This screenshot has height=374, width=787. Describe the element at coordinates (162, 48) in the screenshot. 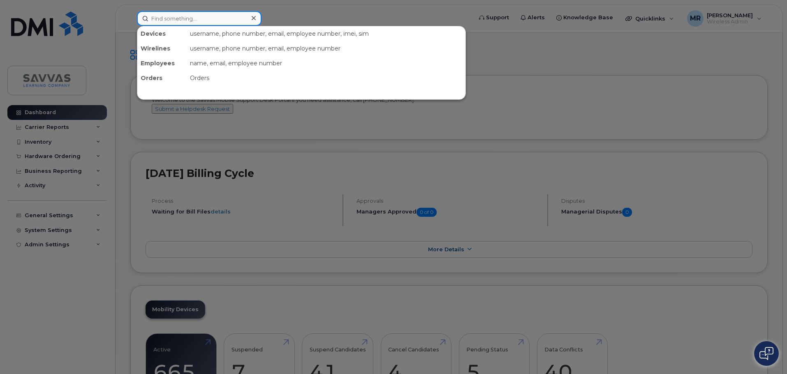

I see `div: Wirelines` at that location.